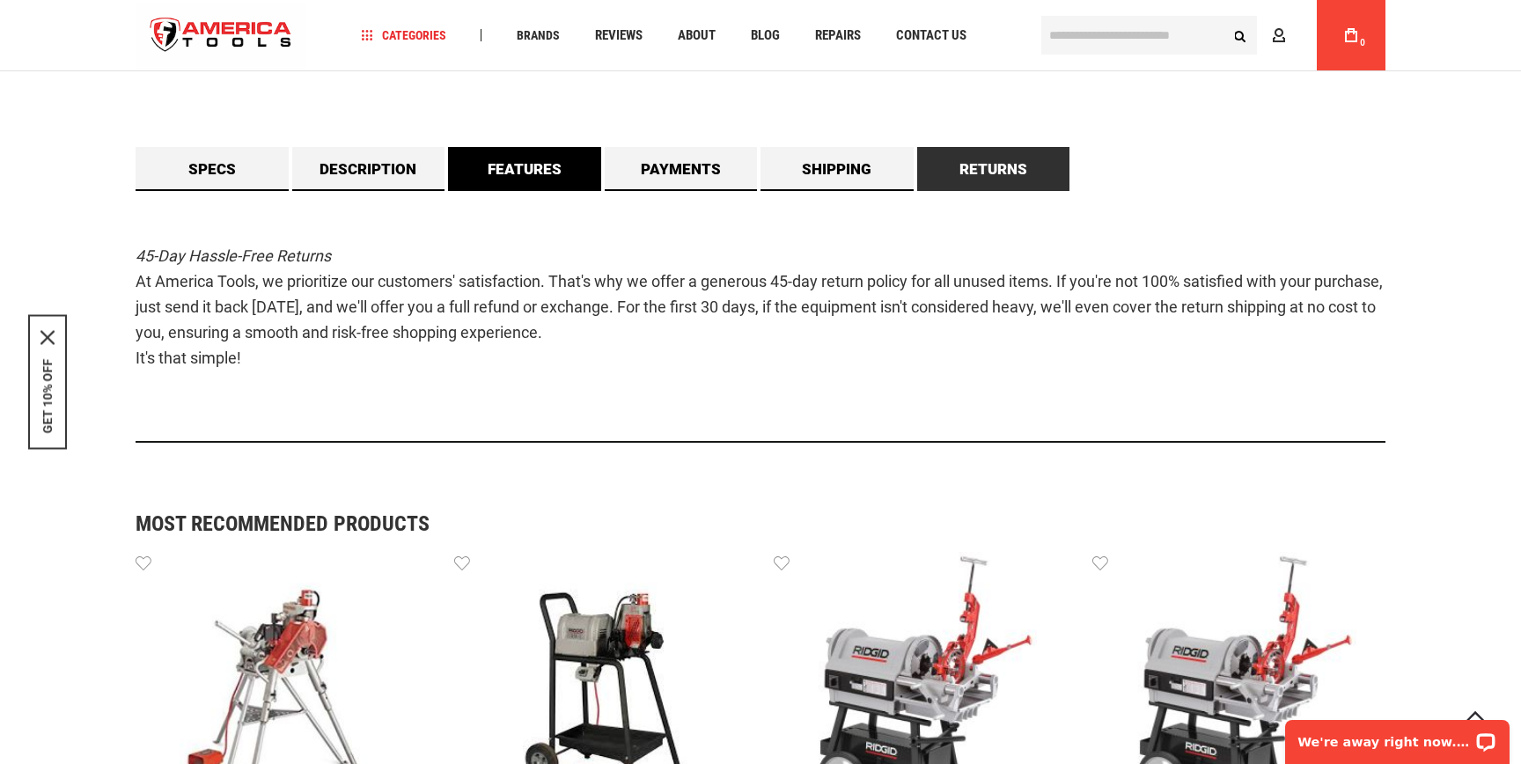 The height and width of the screenshot is (764, 1521). What do you see at coordinates (838, 35) in the screenshot?
I see `span: Repairs` at bounding box center [838, 35].